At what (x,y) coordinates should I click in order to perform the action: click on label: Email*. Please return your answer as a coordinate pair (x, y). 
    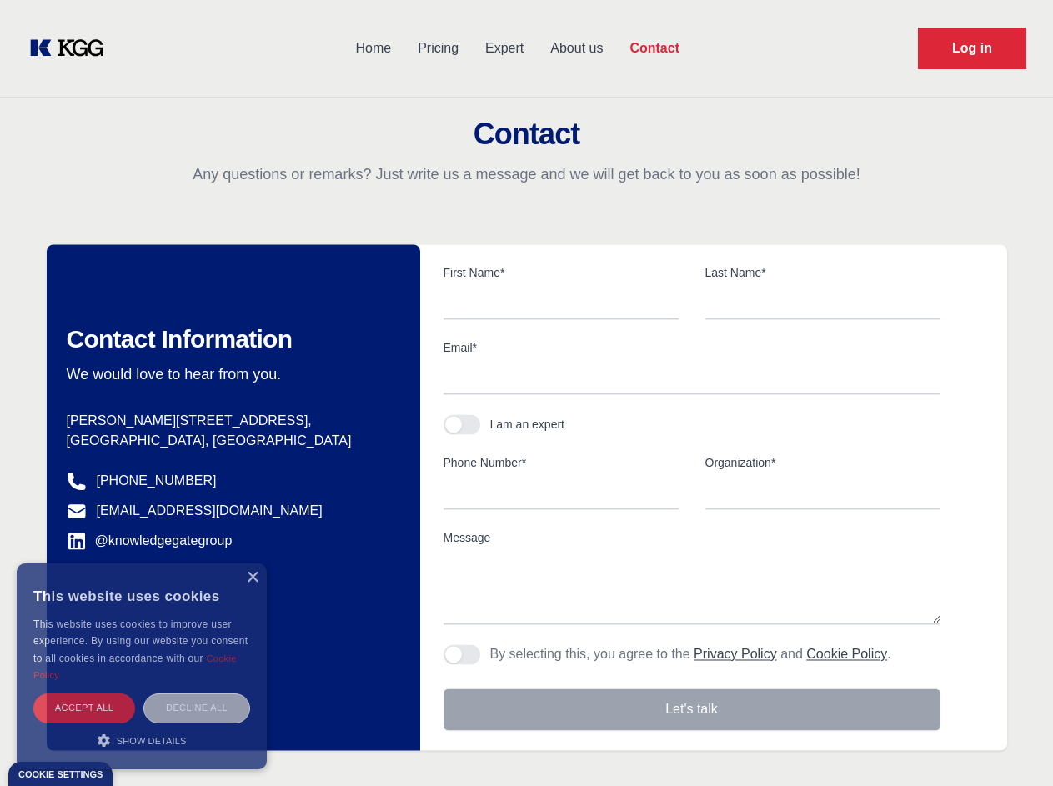
    Looking at the image, I should click on (692, 348).